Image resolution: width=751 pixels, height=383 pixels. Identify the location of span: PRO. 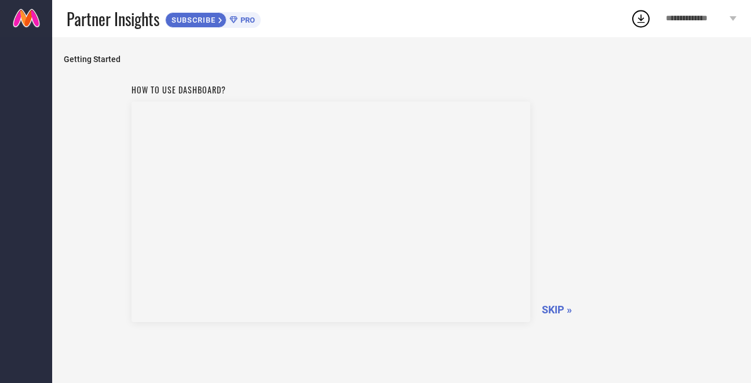
(246, 20).